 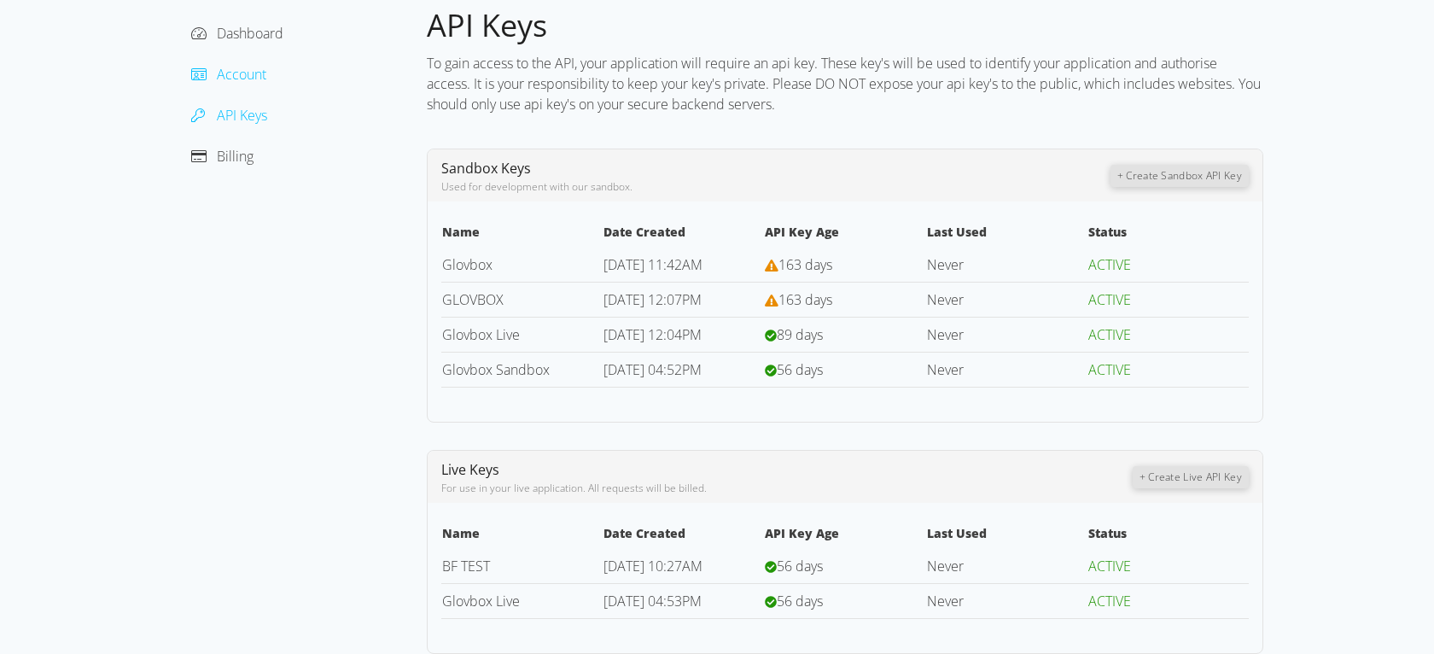 What do you see at coordinates (1191, 477) in the screenshot?
I see `button: + Create Live API Key` at bounding box center [1191, 477].